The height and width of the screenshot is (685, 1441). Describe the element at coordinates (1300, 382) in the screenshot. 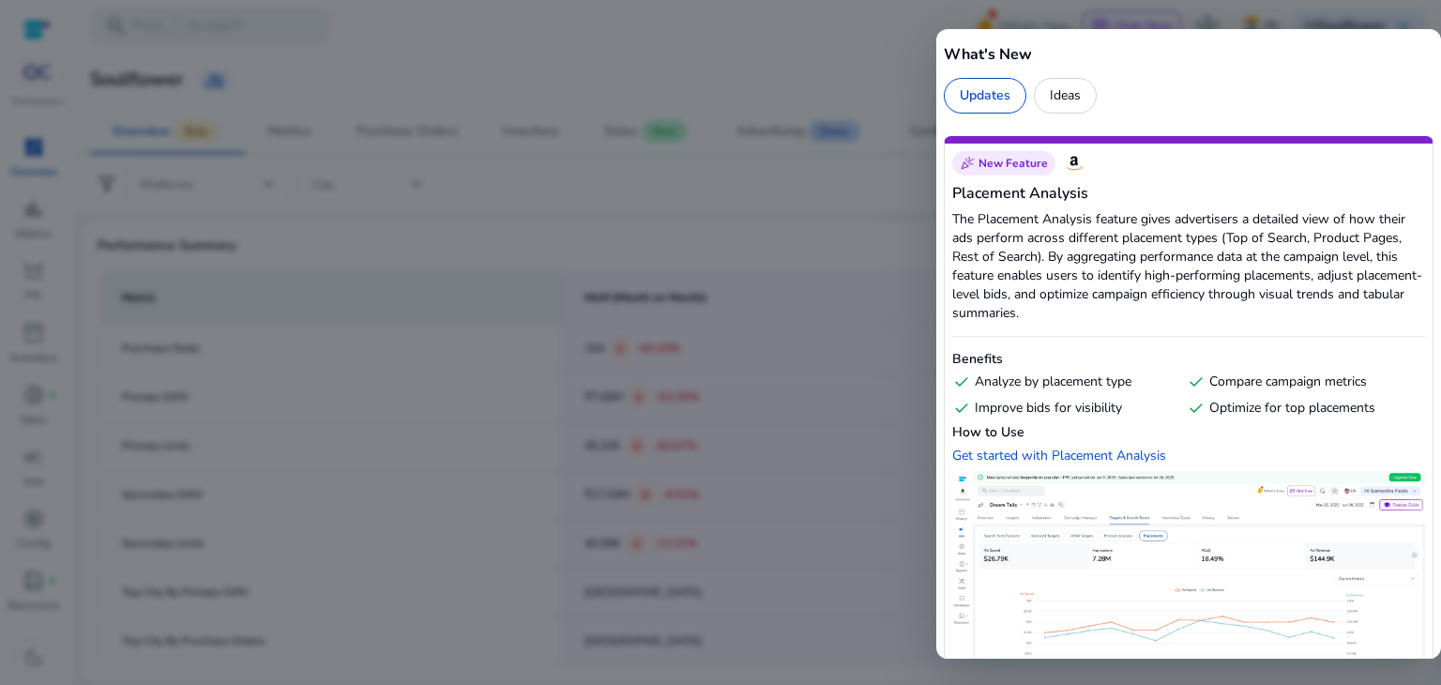

I see `div: Compare campaign metrics` at that location.